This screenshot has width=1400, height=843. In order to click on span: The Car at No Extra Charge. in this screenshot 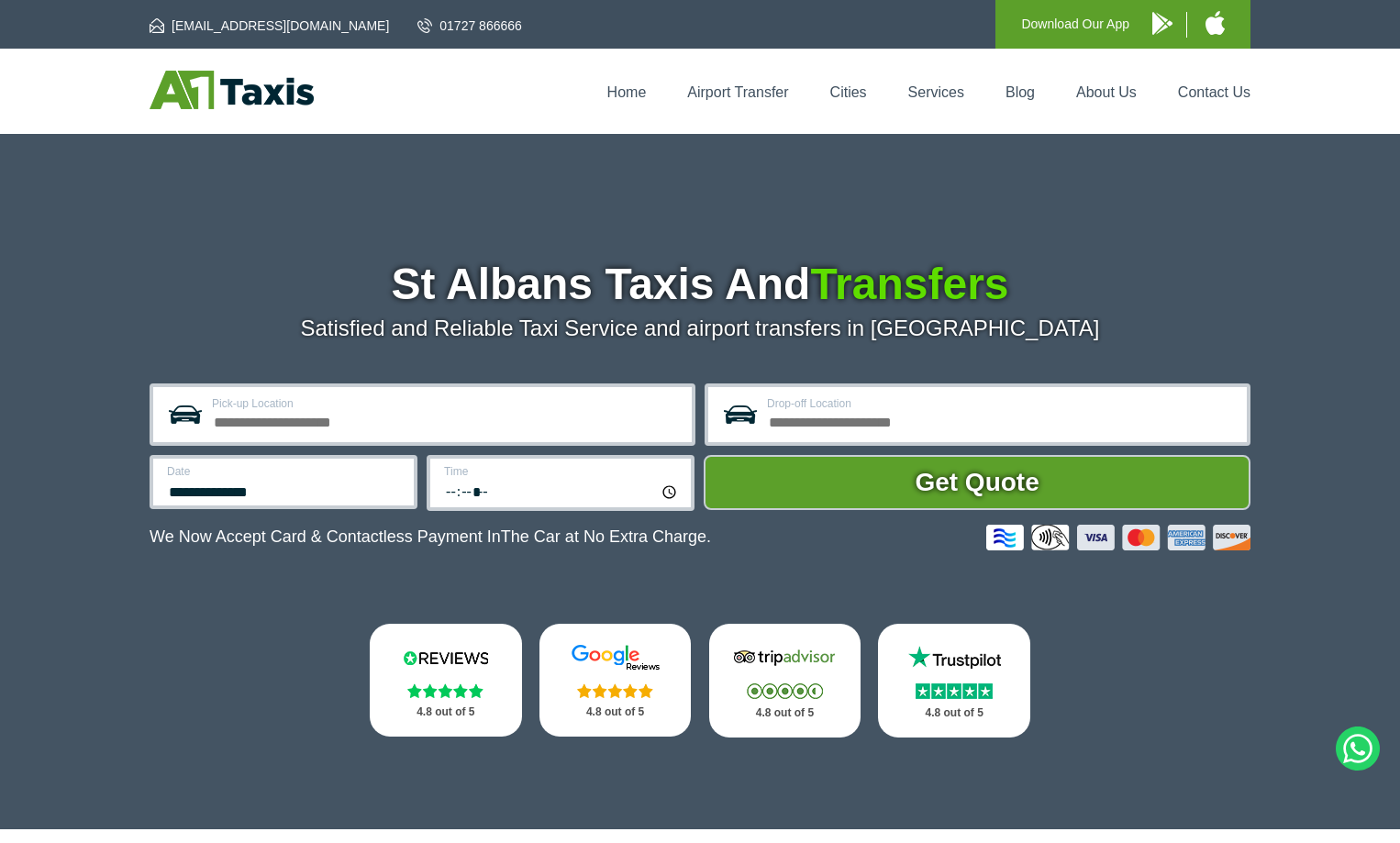, I will do `click(606, 536)`.